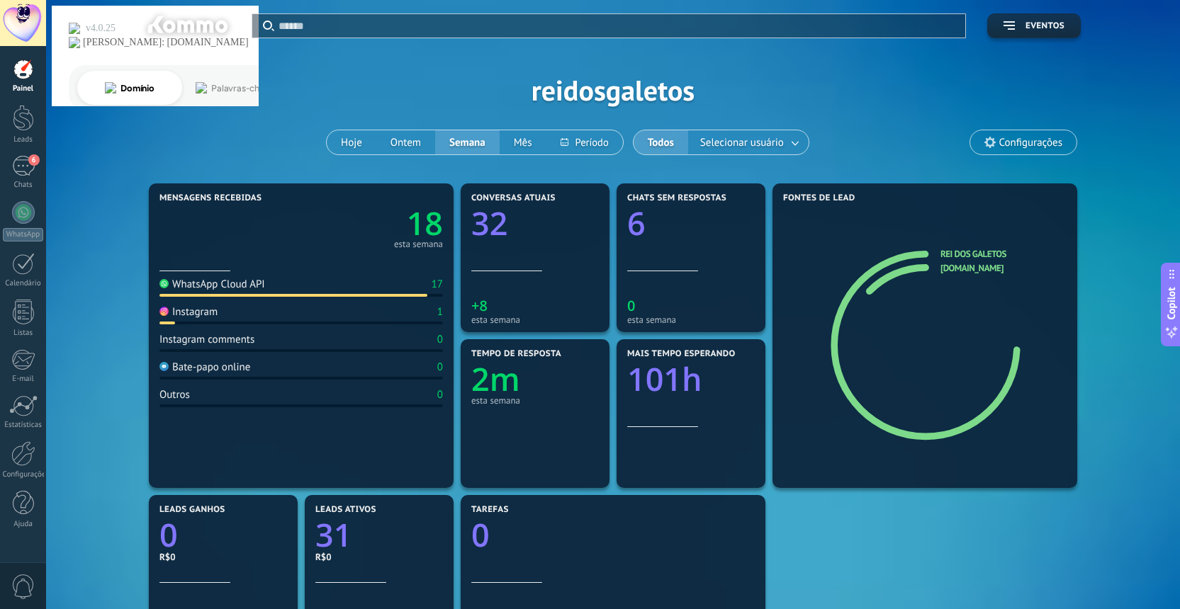 This screenshot has height=609, width=1180. I want to click on button: Semana, so click(467, 142).